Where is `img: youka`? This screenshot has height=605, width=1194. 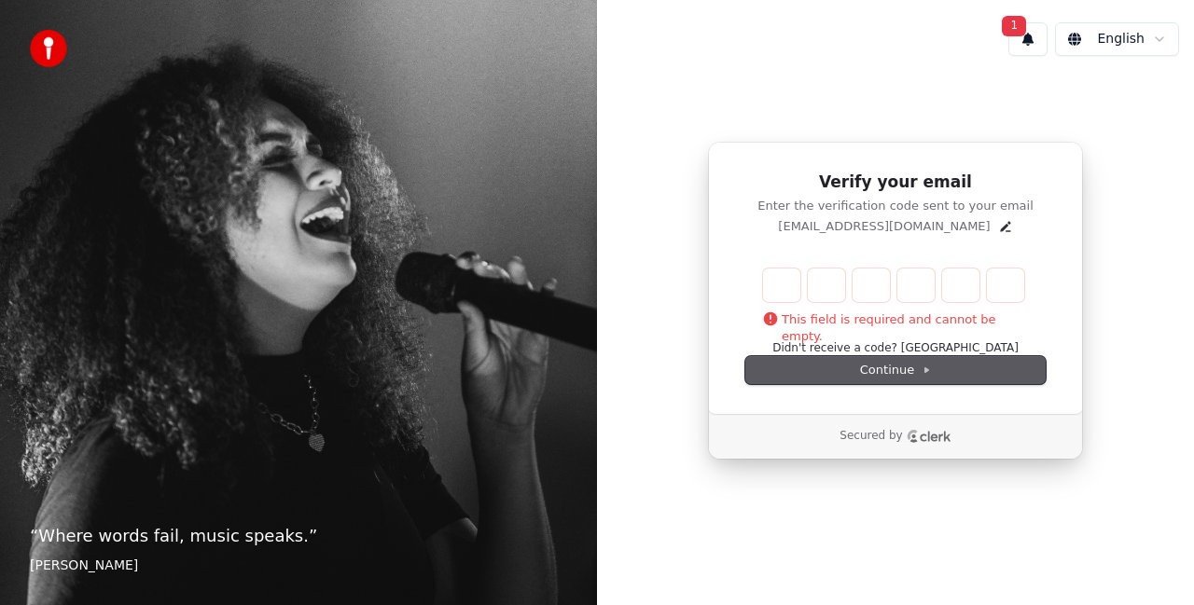 img: youka is located at coordinates (48, 48).